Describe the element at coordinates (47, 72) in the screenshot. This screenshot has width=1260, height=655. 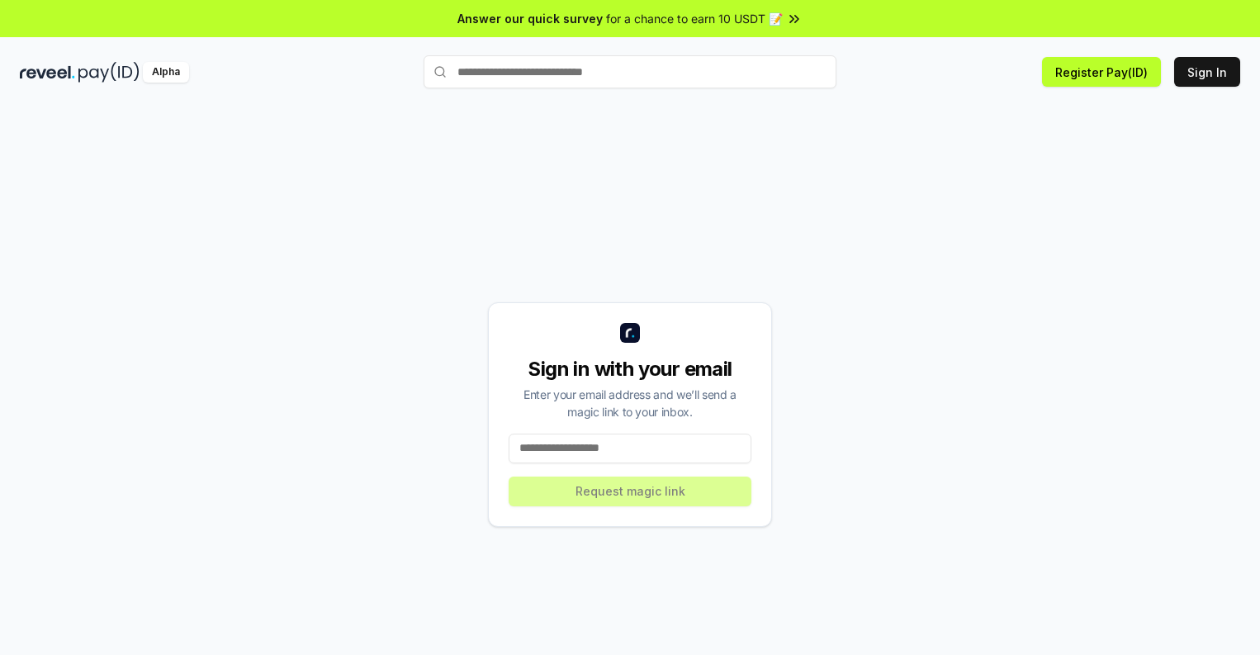
I see `img: reveel_dark` at that location.